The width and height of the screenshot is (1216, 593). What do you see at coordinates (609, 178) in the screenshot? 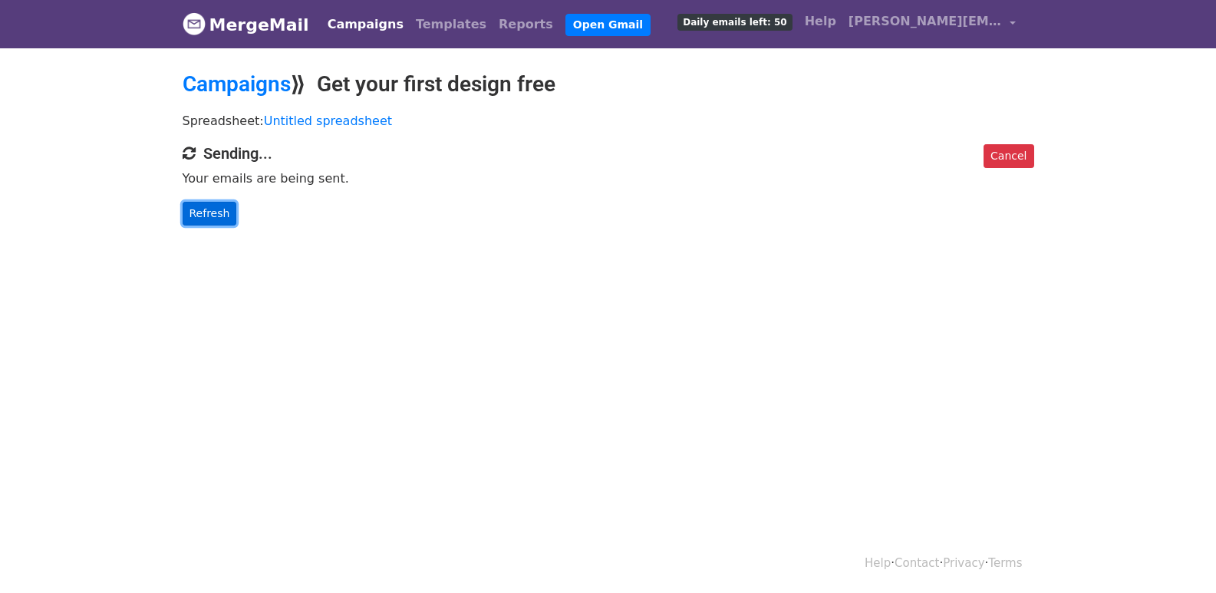
I see `p: Your emails are being sent.` at bounding box center [609, 178].